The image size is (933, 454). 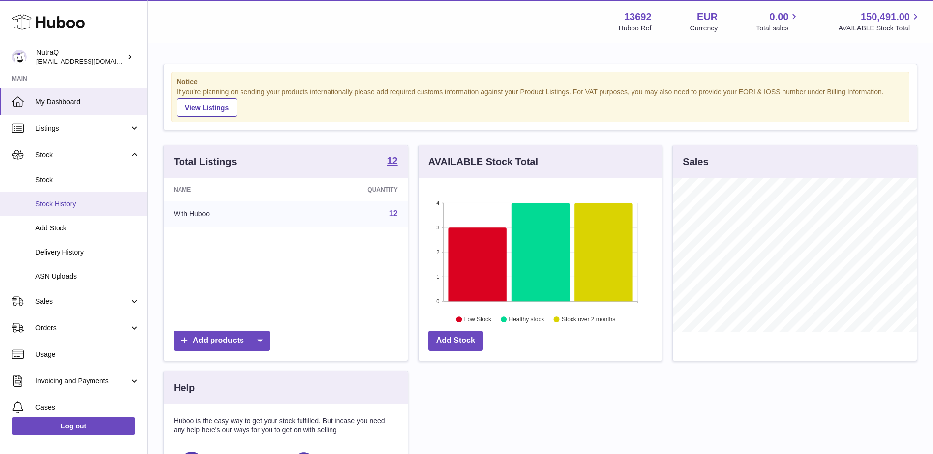 What do you see at coordinates (87, 276) in the screenshot?
I see `span: ASN Uploads` at bounding box center [87, 276].